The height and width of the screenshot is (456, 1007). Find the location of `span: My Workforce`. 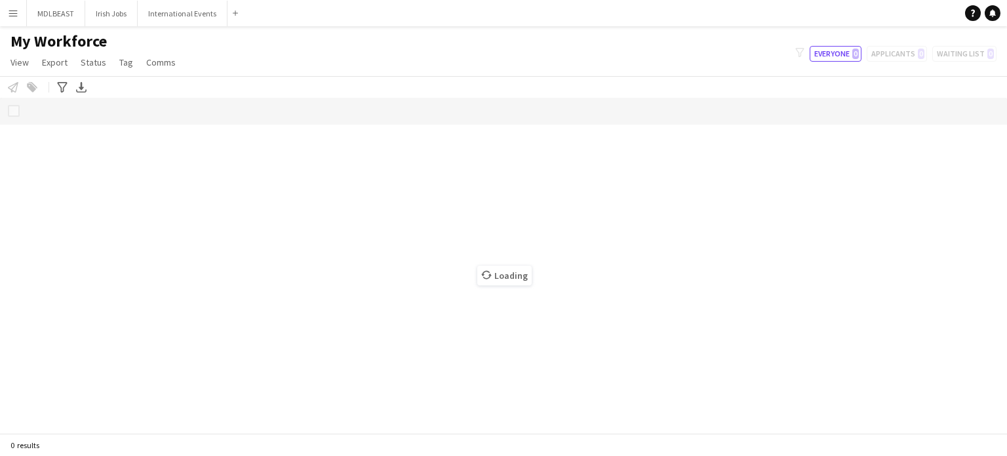

span: My Workforce is located at coordinates (58, 41).